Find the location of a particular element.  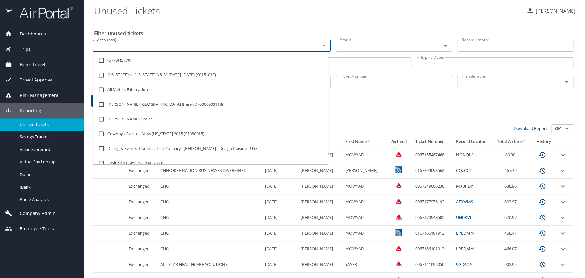

td: 0167166101912 is located at coordinates (433, 233).